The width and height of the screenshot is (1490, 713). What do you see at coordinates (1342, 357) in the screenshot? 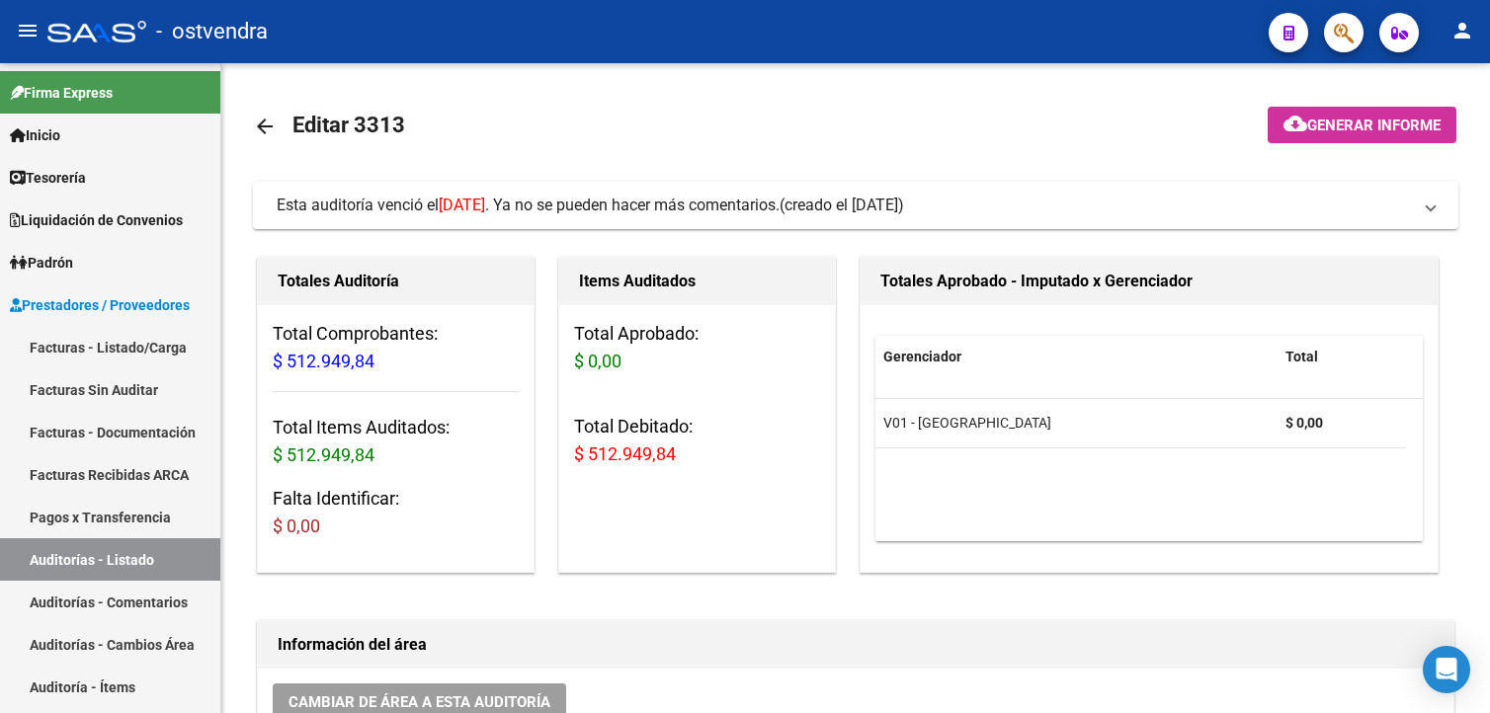
I see `datatable-header-cell: Total` at bounding box center [1342, 357].